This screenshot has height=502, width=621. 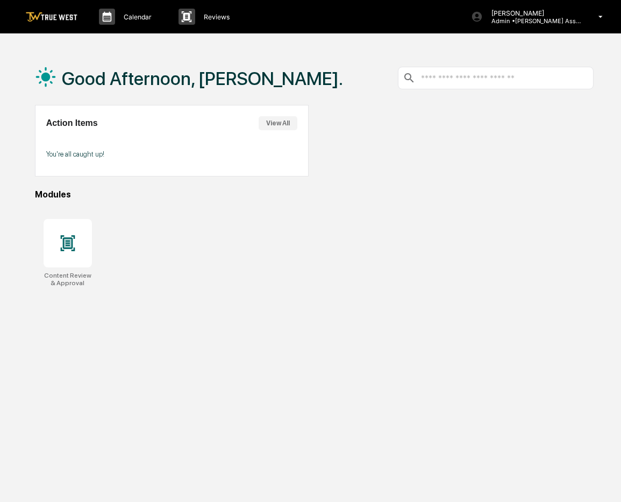 I want to click on img: logo, so click(x=52, y=17).